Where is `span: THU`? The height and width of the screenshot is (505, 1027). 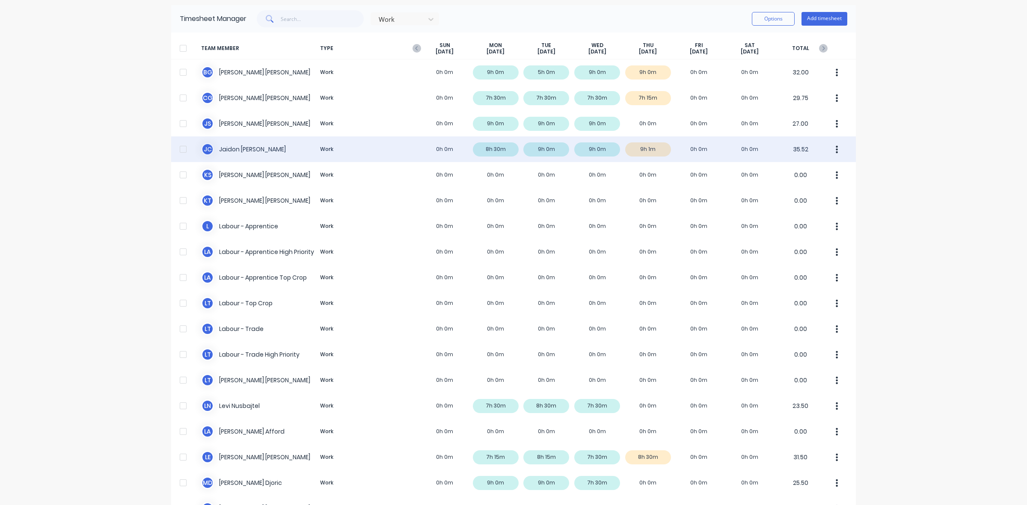
span: THU is located at coordinates (648, 45).